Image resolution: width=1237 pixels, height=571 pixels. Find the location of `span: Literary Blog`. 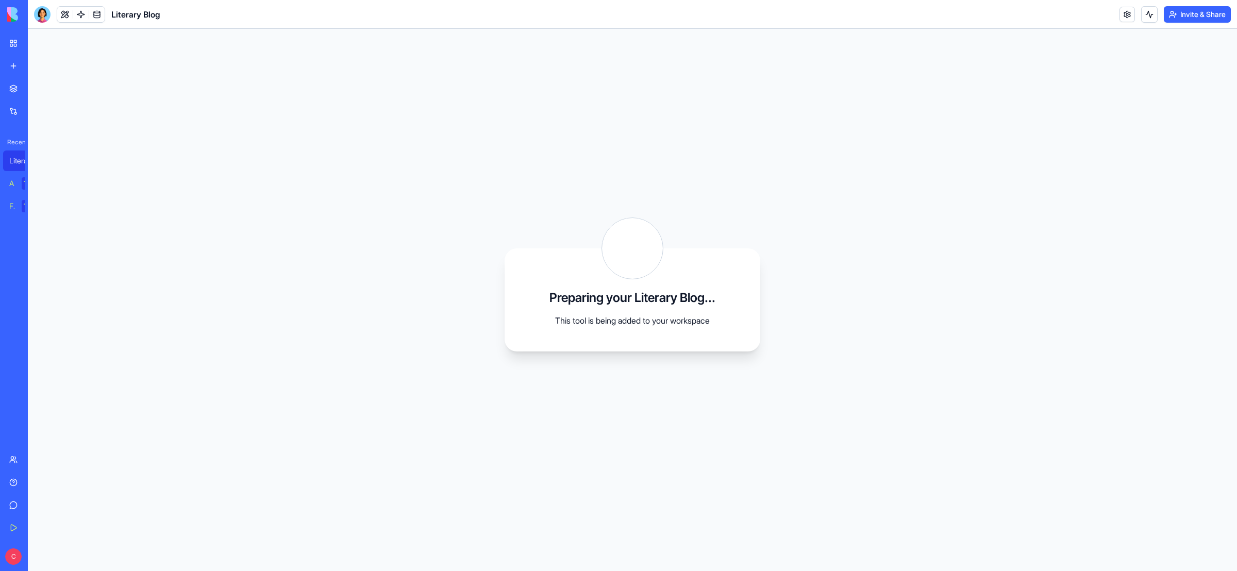

span: Literary Blog is located at coordinates (136, 14).